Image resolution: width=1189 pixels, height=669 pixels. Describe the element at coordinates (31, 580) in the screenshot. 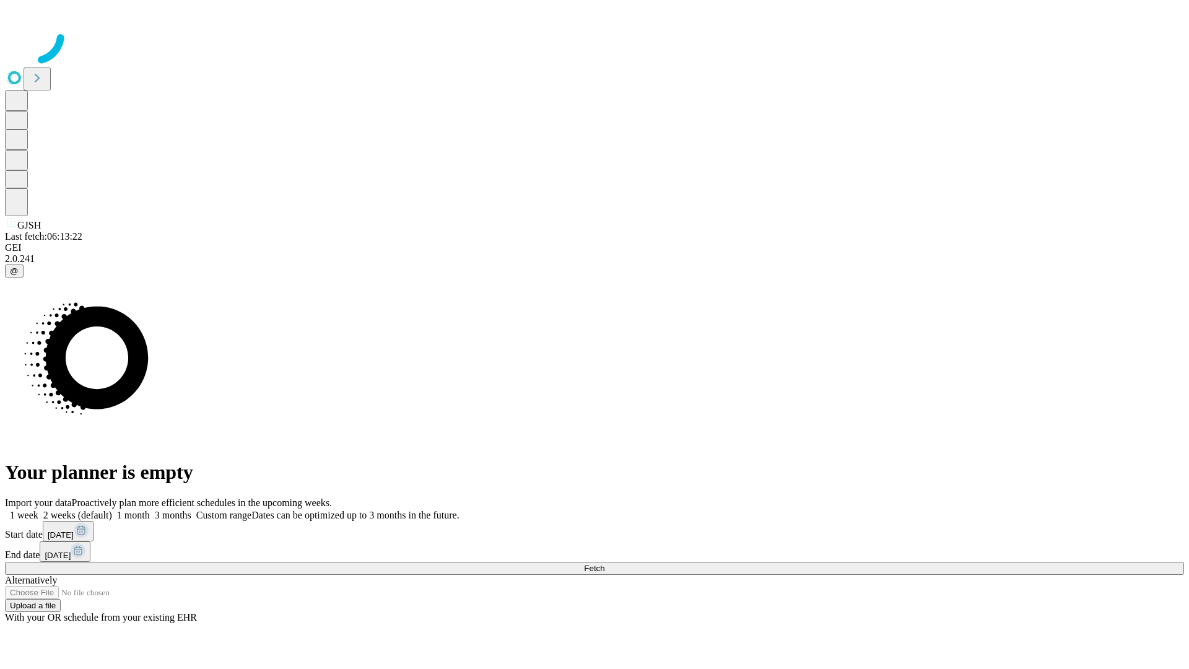

I see `span: Alternatively` at that location.